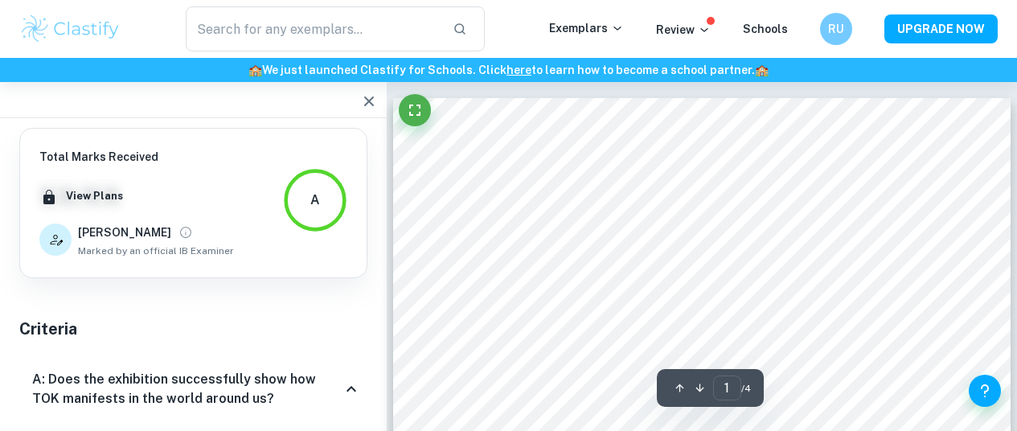  Describe the element at coordinates (683, 30) in the screenshot. I see `p: Review` at that location.